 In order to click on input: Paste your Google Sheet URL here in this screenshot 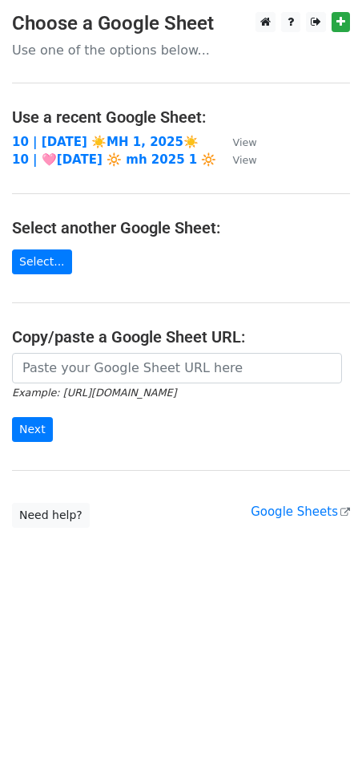, I will do `click(177, 368)`.